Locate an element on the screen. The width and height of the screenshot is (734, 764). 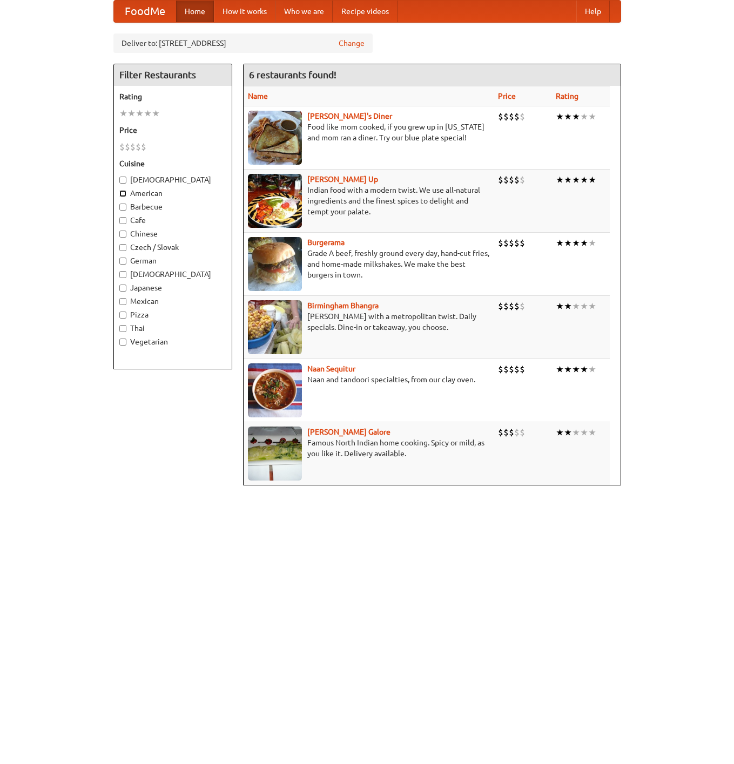
input: Chinese is located at coordinates (123, 234).